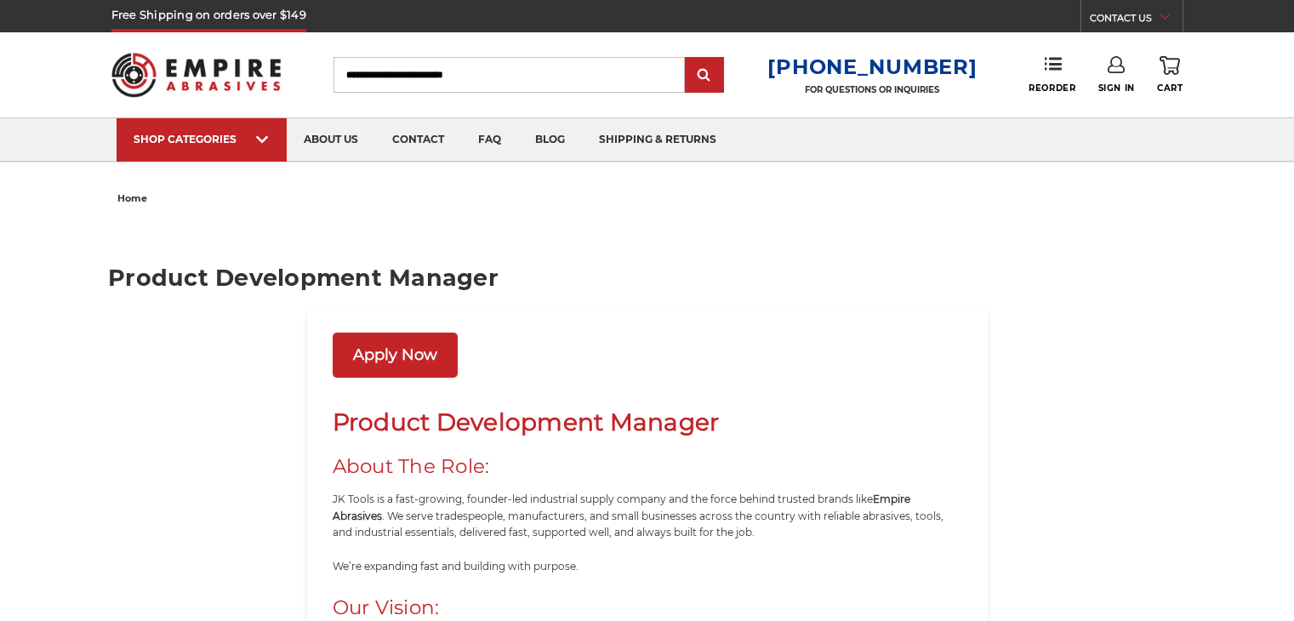 The image size is (1294, 621). I want to click on a: contact, so click(418, 140).